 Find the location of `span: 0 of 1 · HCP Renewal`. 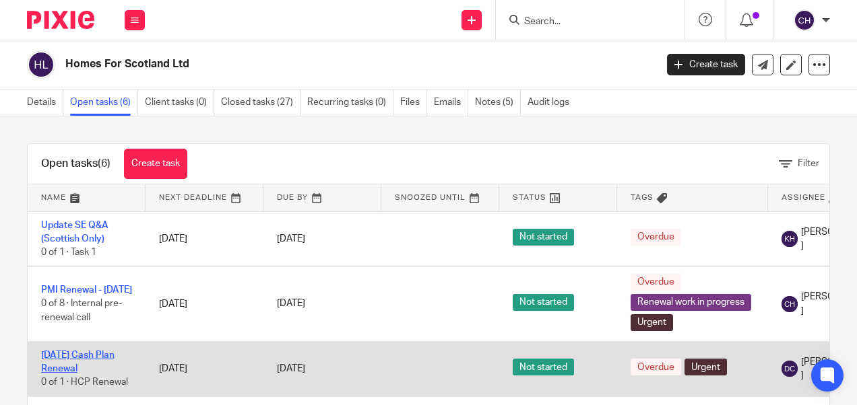

span: 0 of 1 · HCP Renewal is located at coordinates (84, 383).